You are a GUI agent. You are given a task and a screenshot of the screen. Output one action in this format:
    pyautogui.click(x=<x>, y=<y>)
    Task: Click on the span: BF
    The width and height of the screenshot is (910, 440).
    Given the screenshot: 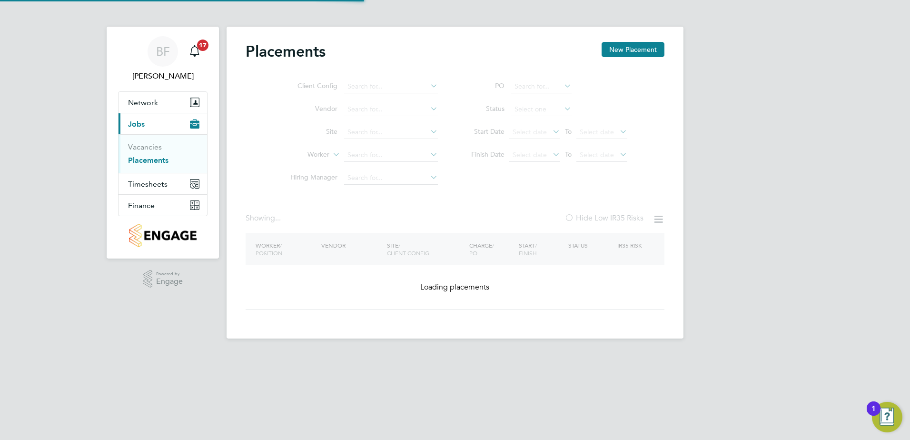 What is the action you would take?
    pyautogui.click(x=163, y=51)
    